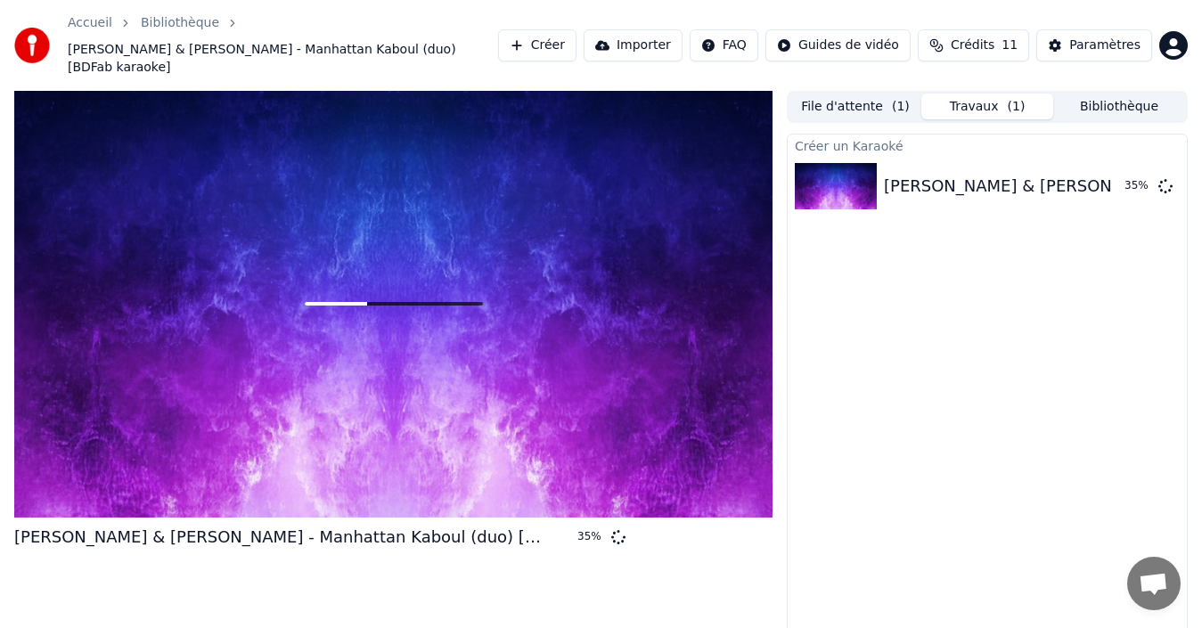 This screenshot has width=1202, height=628. What do you see at coordinates (90, 23) in the screenshot?
I see `a: Accueil` at bounding box center [90, 23].